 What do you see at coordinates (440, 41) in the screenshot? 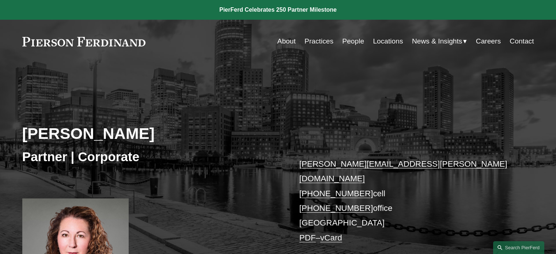
I see `a: folder dropdown` at bounding box center [440, 41].